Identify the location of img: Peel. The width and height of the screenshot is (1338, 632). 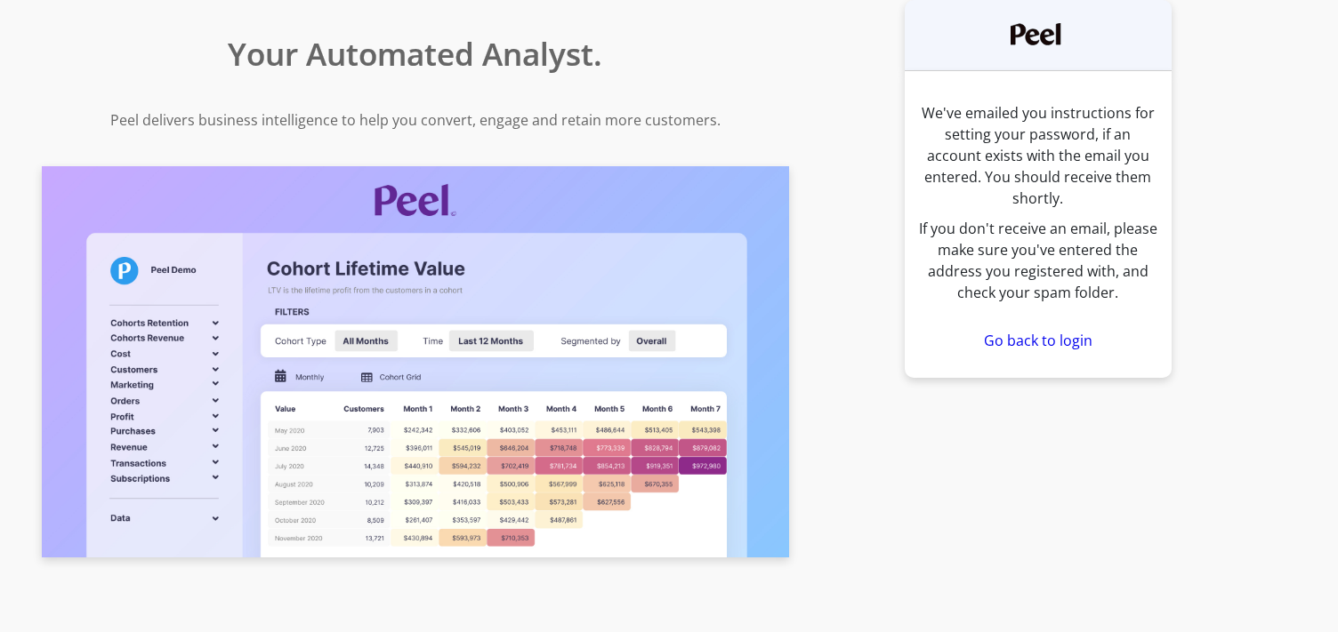
(1038, 34).